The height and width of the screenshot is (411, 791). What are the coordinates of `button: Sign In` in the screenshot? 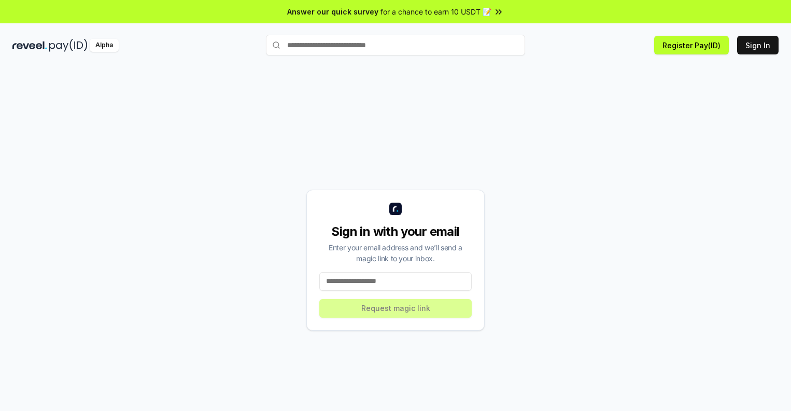 It's located at (758, 45).